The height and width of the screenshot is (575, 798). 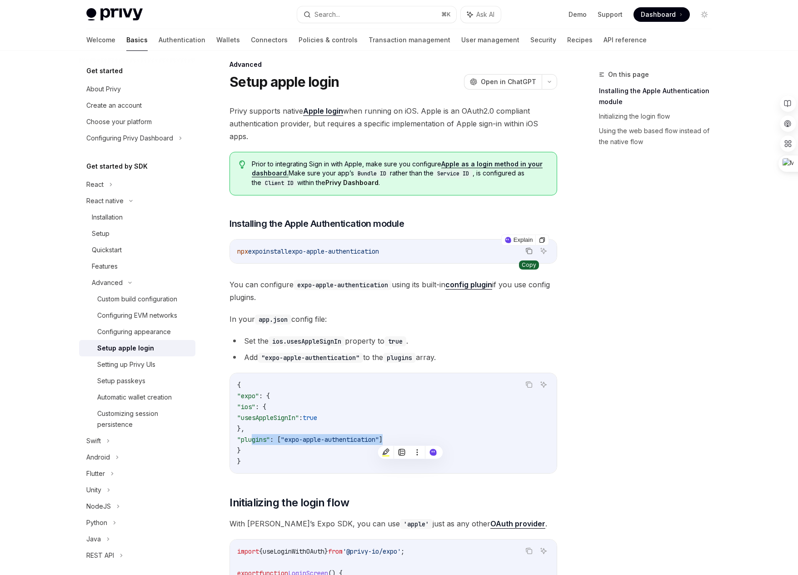 I want to click on div: Search..., so click(x=327, y=15).